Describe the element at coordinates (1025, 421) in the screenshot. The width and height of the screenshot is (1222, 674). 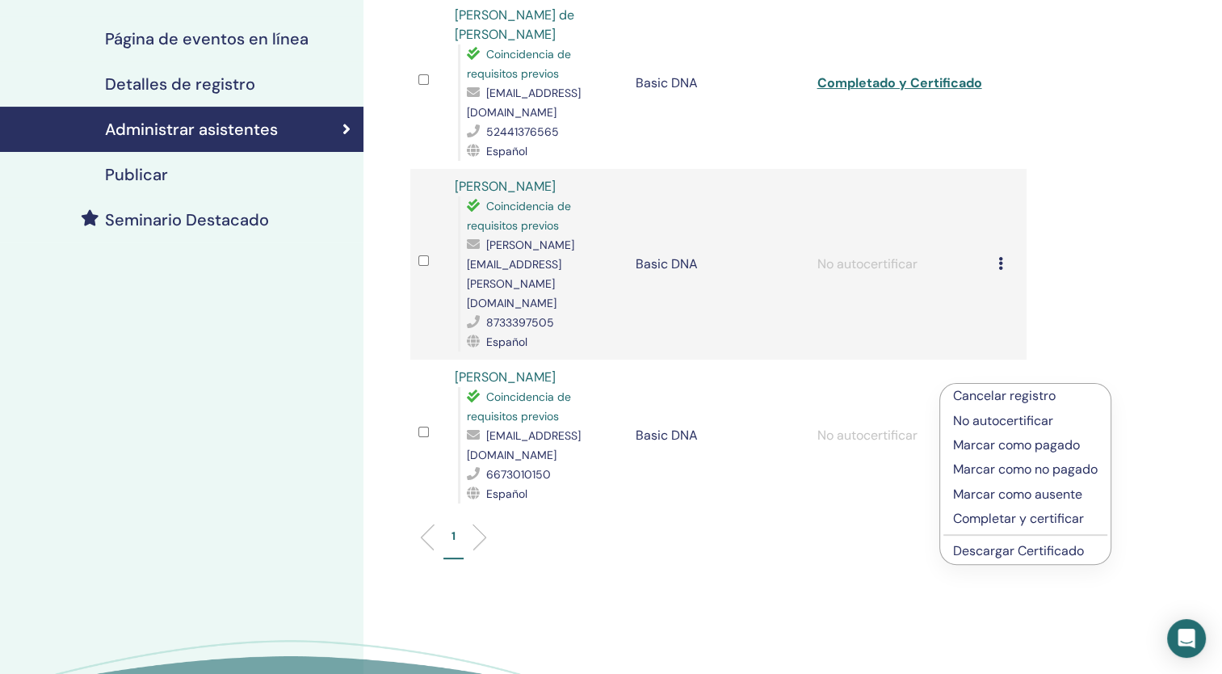
I see `p: No autocertificar` at that location.